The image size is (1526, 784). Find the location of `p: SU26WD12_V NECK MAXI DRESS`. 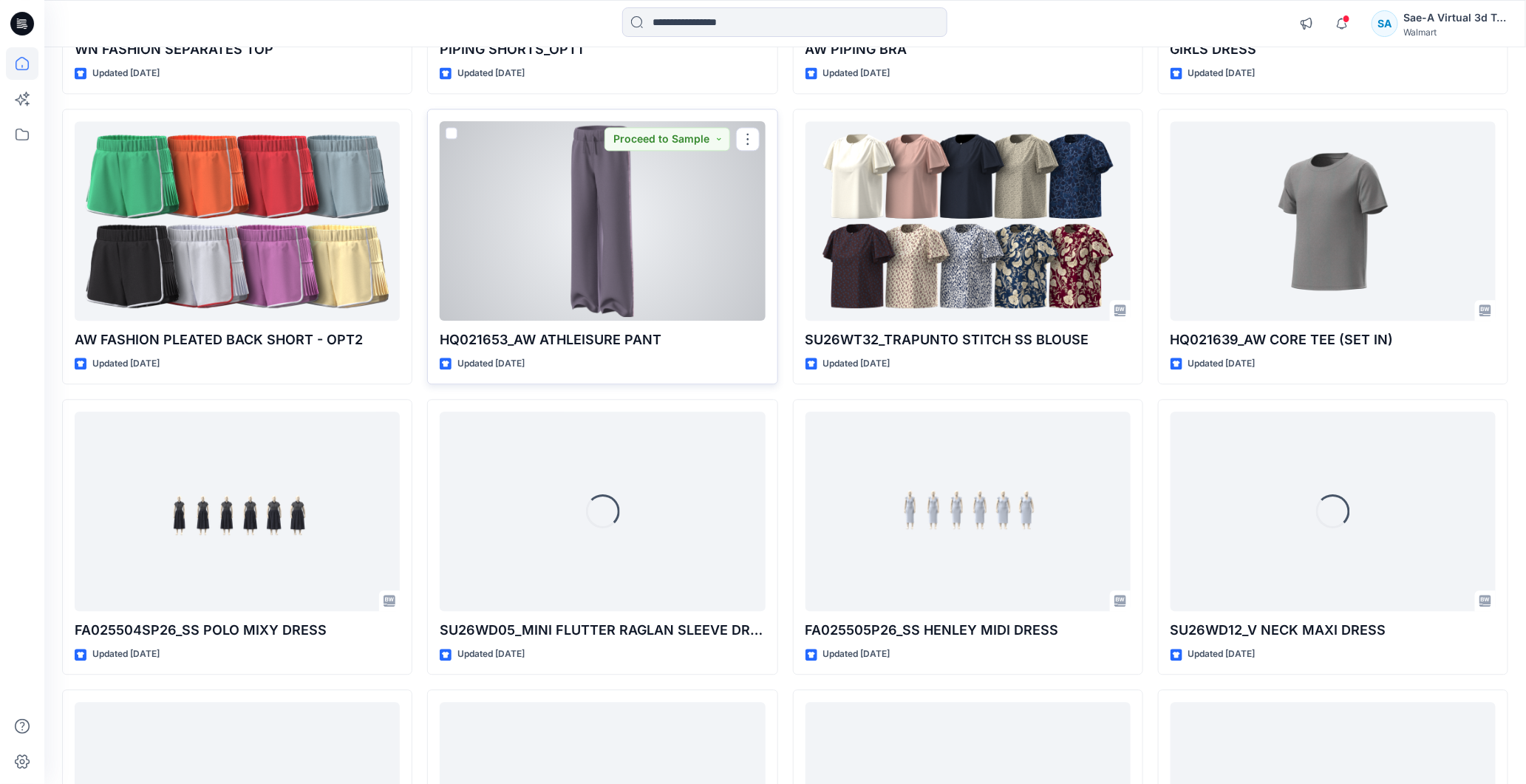

p: SU26WD12_V NECK MAXI DRESS is located at coordinates (1333, 631).